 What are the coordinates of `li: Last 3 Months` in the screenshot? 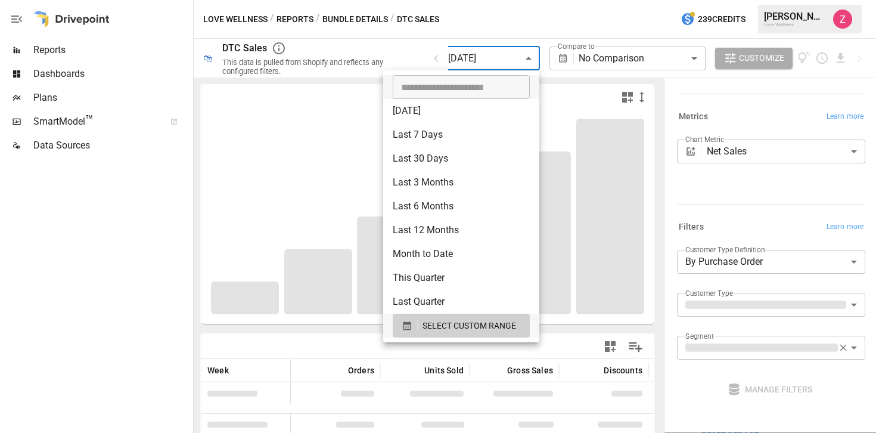 It's located at (461, 182).